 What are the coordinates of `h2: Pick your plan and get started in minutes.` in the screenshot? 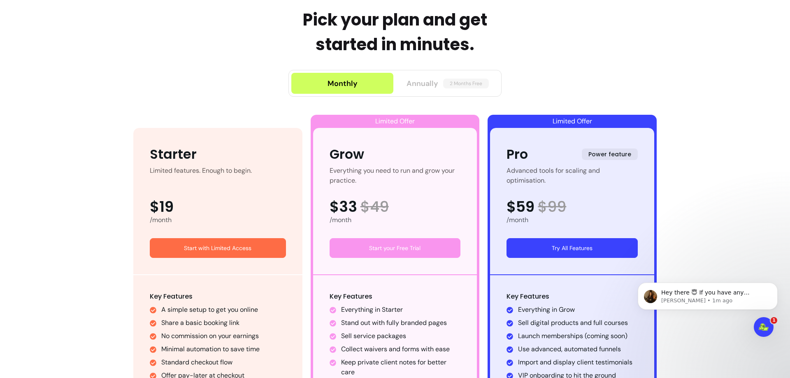 It's located at (395, 32).